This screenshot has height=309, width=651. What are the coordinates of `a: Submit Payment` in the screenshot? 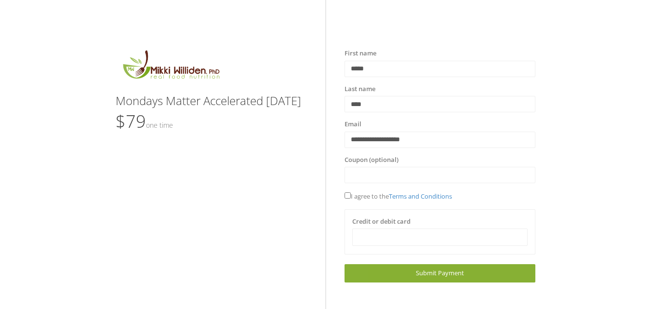 It's located at (439, 273).